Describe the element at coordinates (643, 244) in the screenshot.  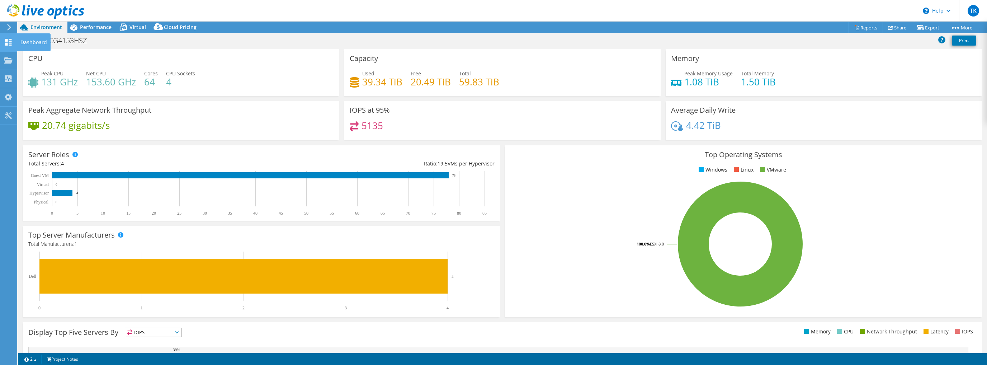
I see `tspan: 100.0%` at that location.